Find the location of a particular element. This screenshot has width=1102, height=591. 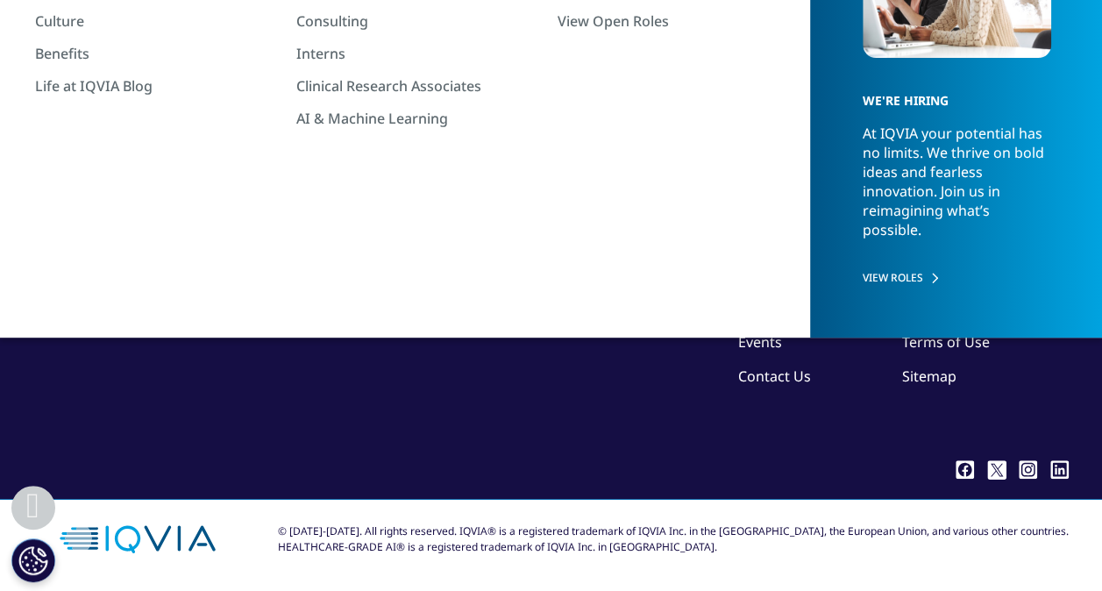

a: Contact Us is located at coordinates (774, 376).